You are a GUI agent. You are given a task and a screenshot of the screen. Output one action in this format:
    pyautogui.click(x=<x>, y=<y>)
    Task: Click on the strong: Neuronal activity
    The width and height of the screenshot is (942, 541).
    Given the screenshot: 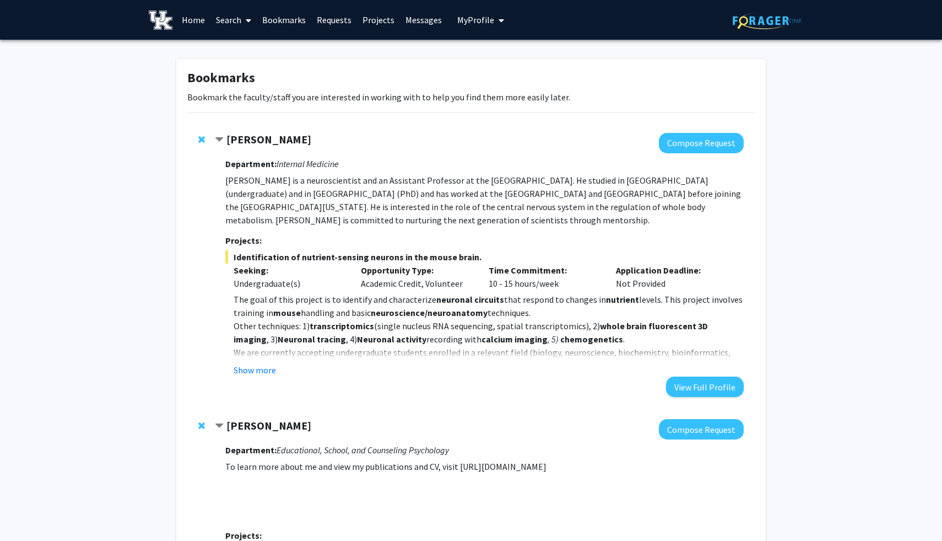 What is the action you would take?
    pyautogui.click(x=392, y=339)
    